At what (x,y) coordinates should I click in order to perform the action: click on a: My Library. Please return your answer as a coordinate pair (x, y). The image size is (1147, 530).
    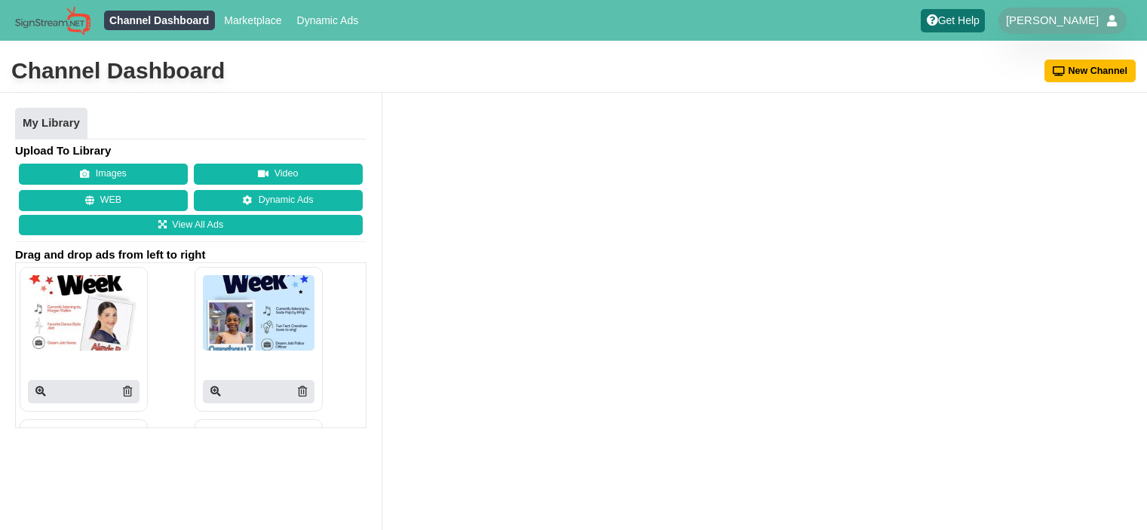
    Looking at the image, I should click on (51, 124).